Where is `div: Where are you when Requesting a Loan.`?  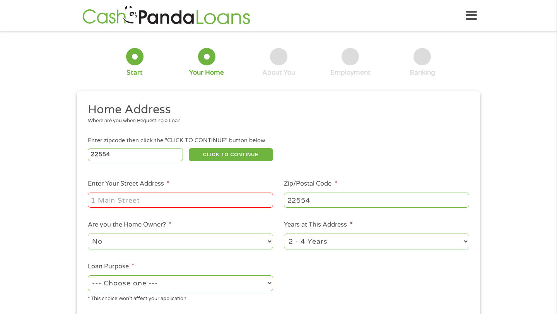 div: Where are you when Requesting a Loan. is located at coordinates (276, 121).